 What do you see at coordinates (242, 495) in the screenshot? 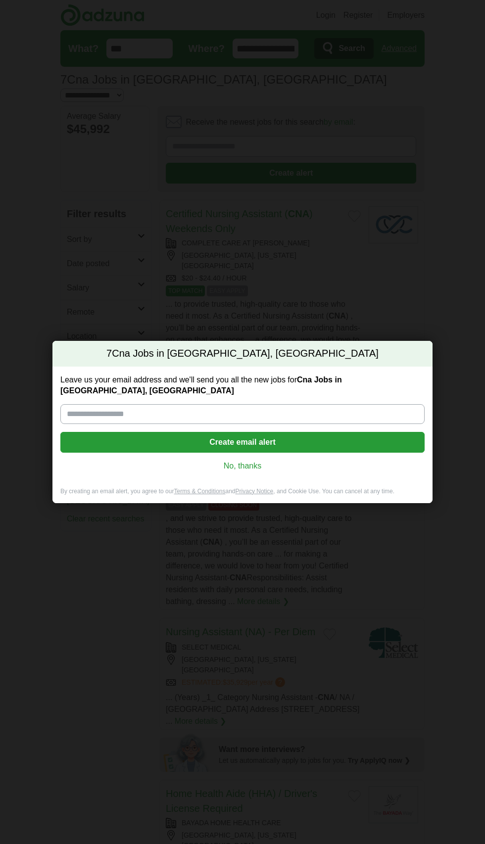
I see `div: By creating an email alert, you agree to our and , and Cookie Use. You can cancel at any time.` at bounding box center [242, 495].